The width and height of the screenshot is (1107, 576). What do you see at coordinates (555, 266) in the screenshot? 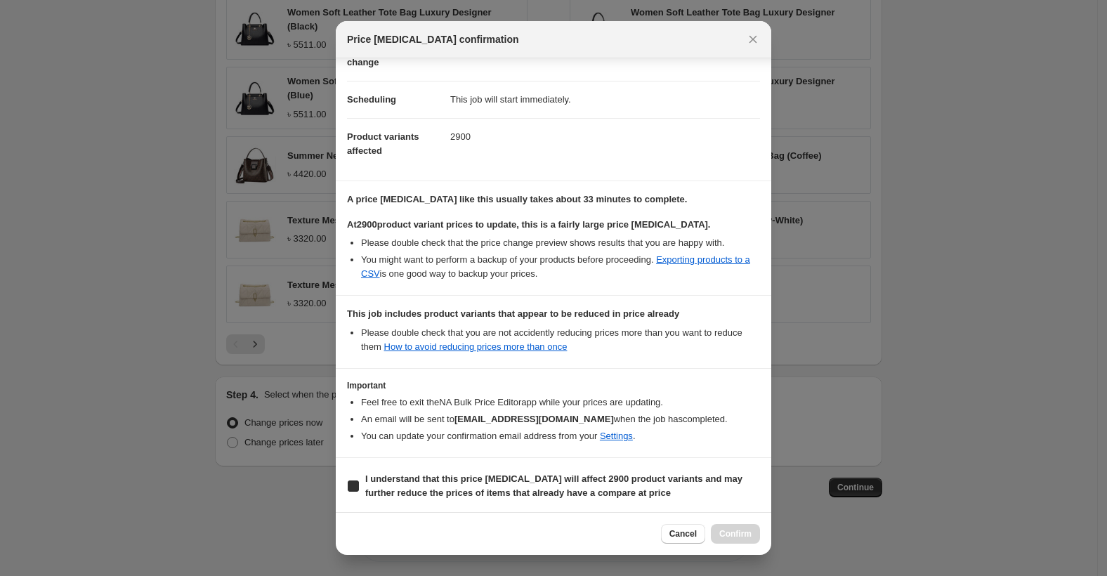
I see `a: Exporting products to a CSV` at bounding box center [555, 266].